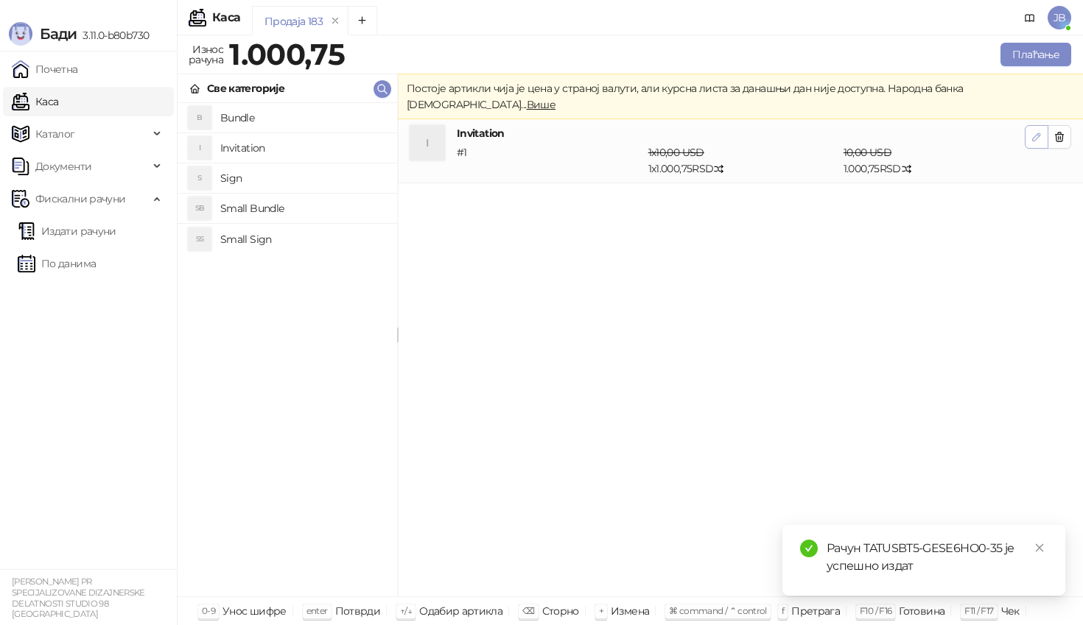 The height and width of the screenshot is (625, 1083). What do you see at coordinates (875, 611) in the screenshot?
I see `span: F10 / F16` at bounding box center [875, 611].